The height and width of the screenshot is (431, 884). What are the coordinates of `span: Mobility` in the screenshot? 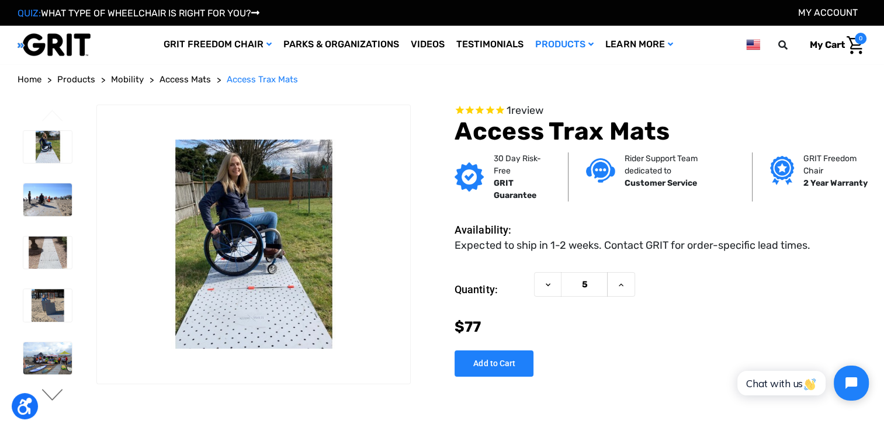 It's located at (127, 79).